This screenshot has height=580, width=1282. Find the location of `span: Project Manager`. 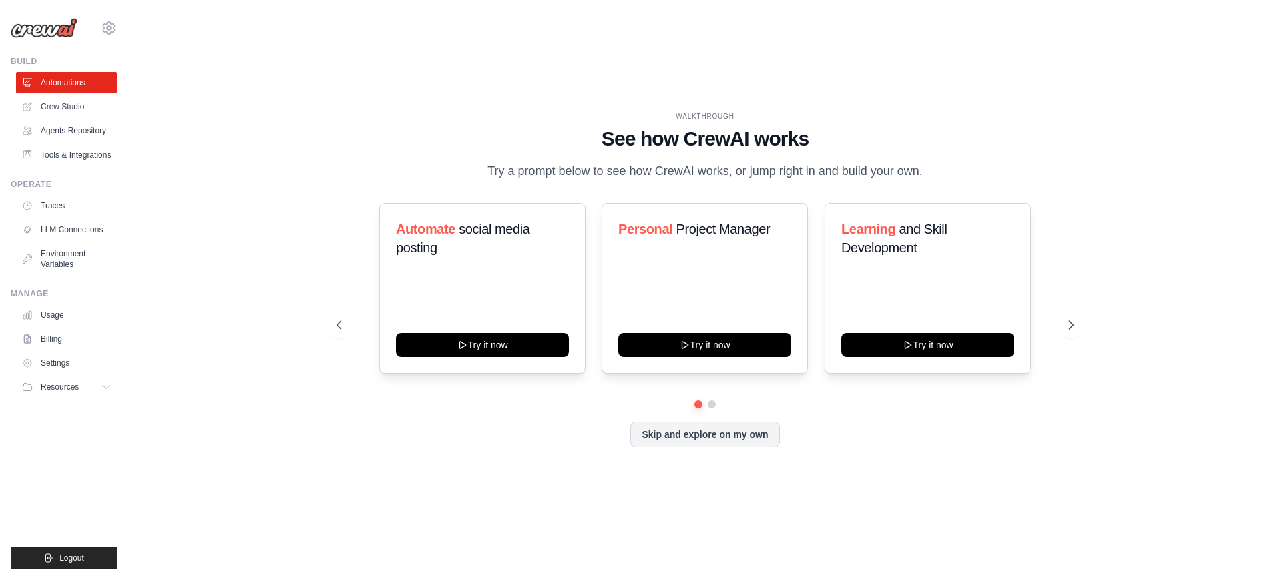

span: Project Manager is located at coordinates (723, 229).